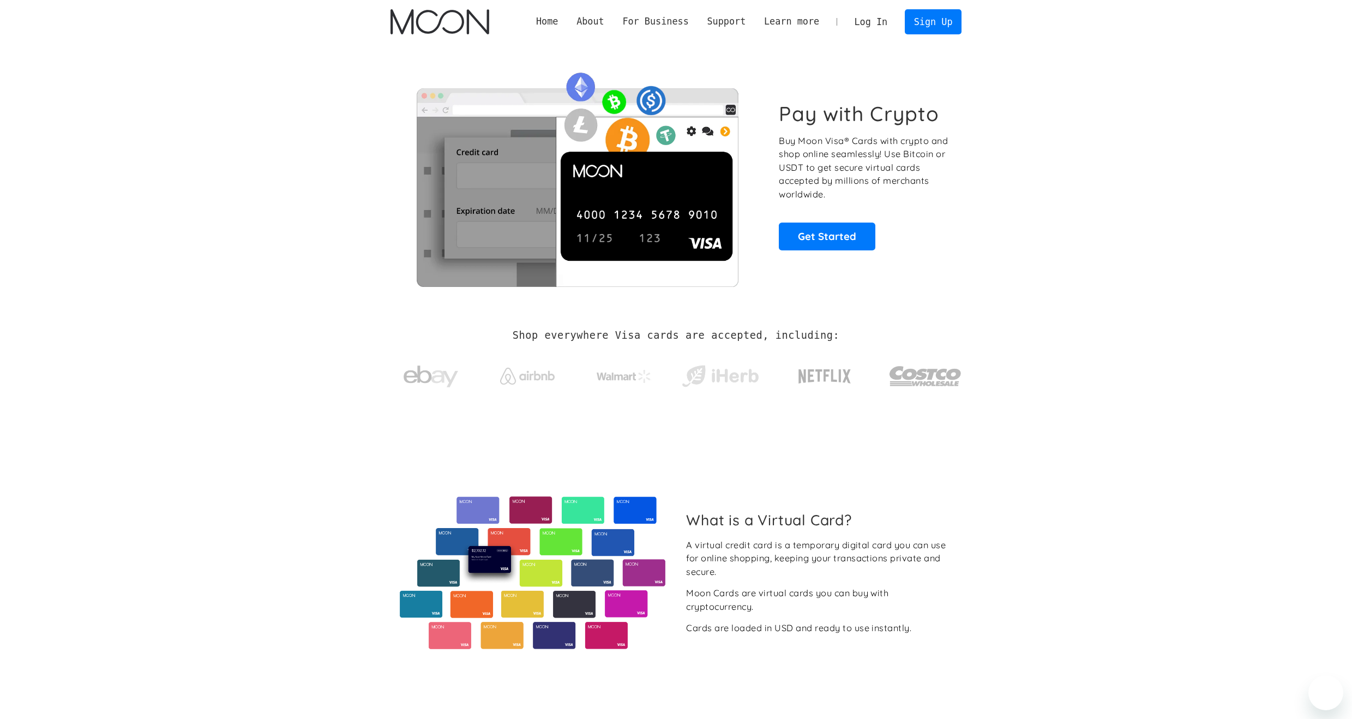 The height and width of the screenshot is (719, 1352). I want to click on a: Home, so click(547, 21).